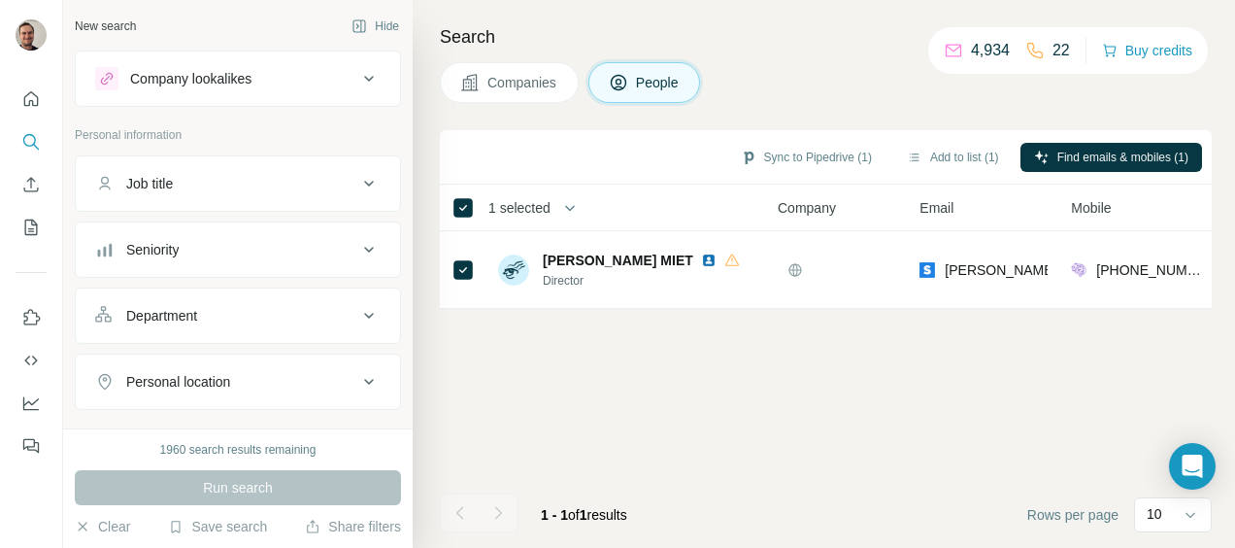 The image size is (1235, 548). Describe the element at coordinates (238, 184) in the screenshot. I see `button: Job title` at that location.